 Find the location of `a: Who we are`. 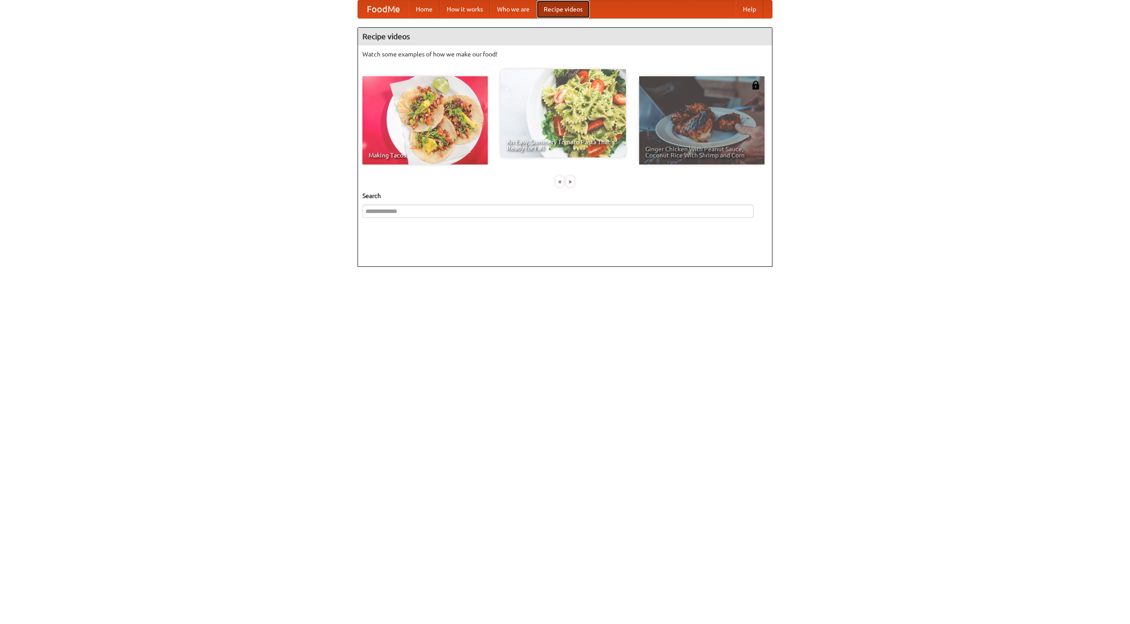

a: Who we are is located at coordinates (513, 9).